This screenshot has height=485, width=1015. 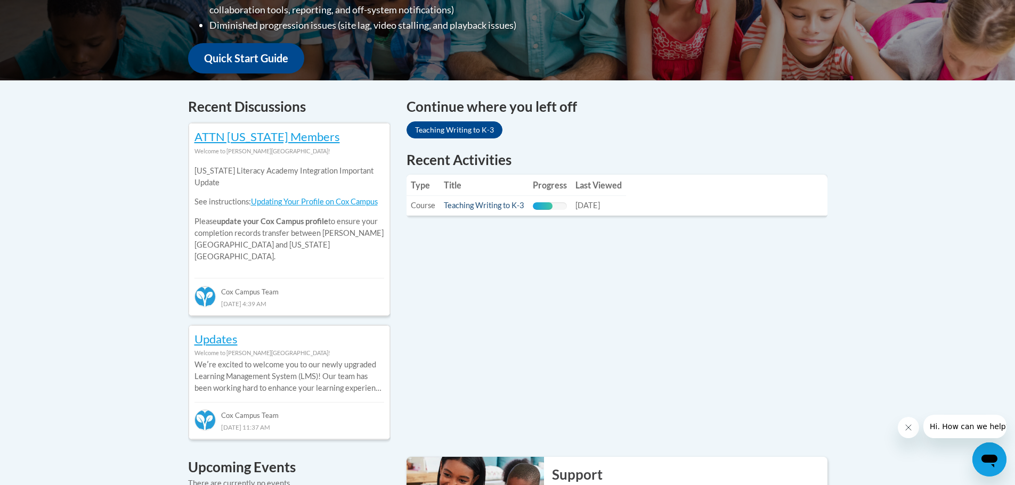 I want to click on span: Course, so click(x=423, y=205).